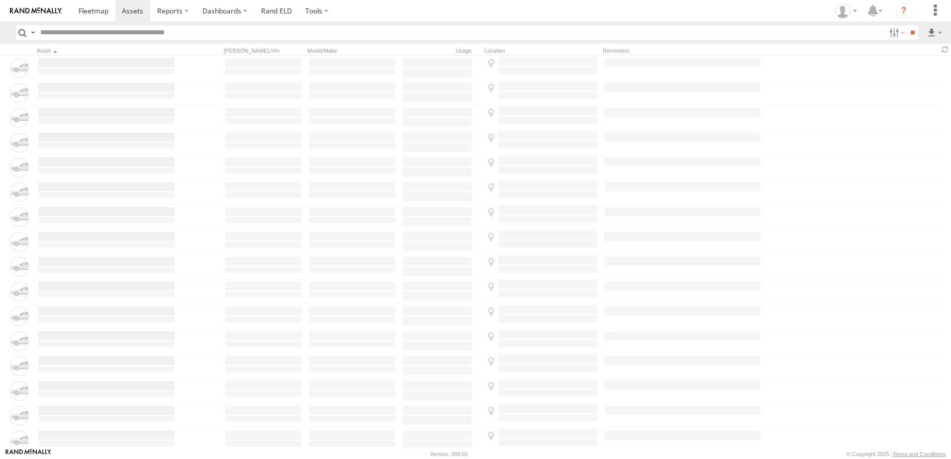 The height and width of the screenshot is (459, 951). What do you see at coordinates (919, 454) in the screenshot?
I see `a: Terms and Conditions` at bounding box center [919, 454].